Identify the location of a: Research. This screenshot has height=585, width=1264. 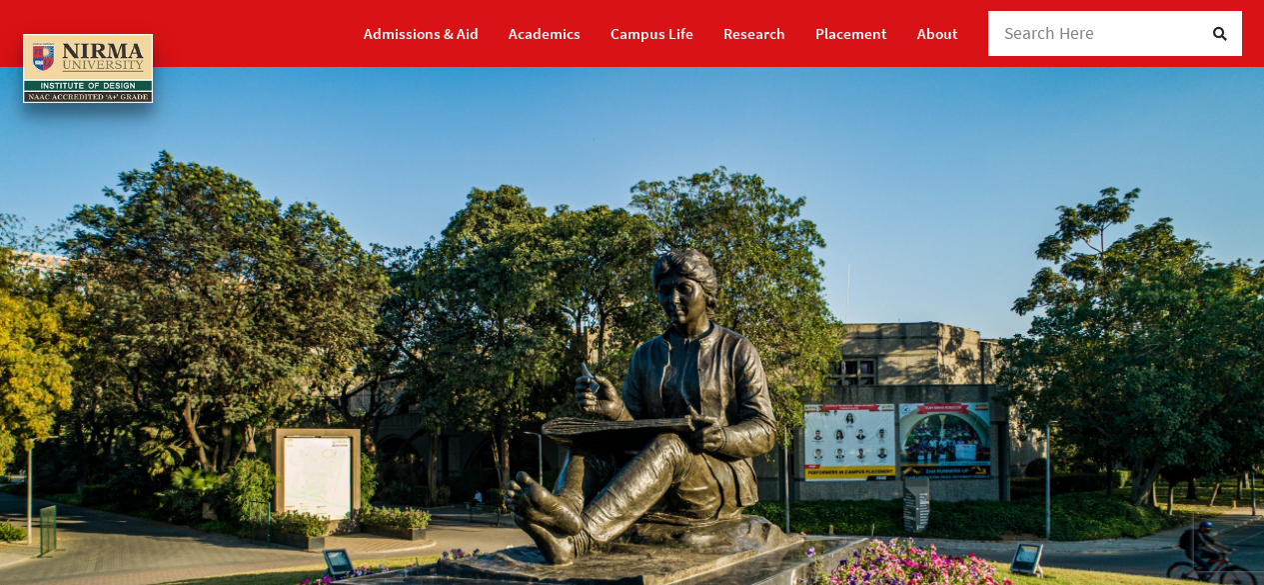
(755, 33).